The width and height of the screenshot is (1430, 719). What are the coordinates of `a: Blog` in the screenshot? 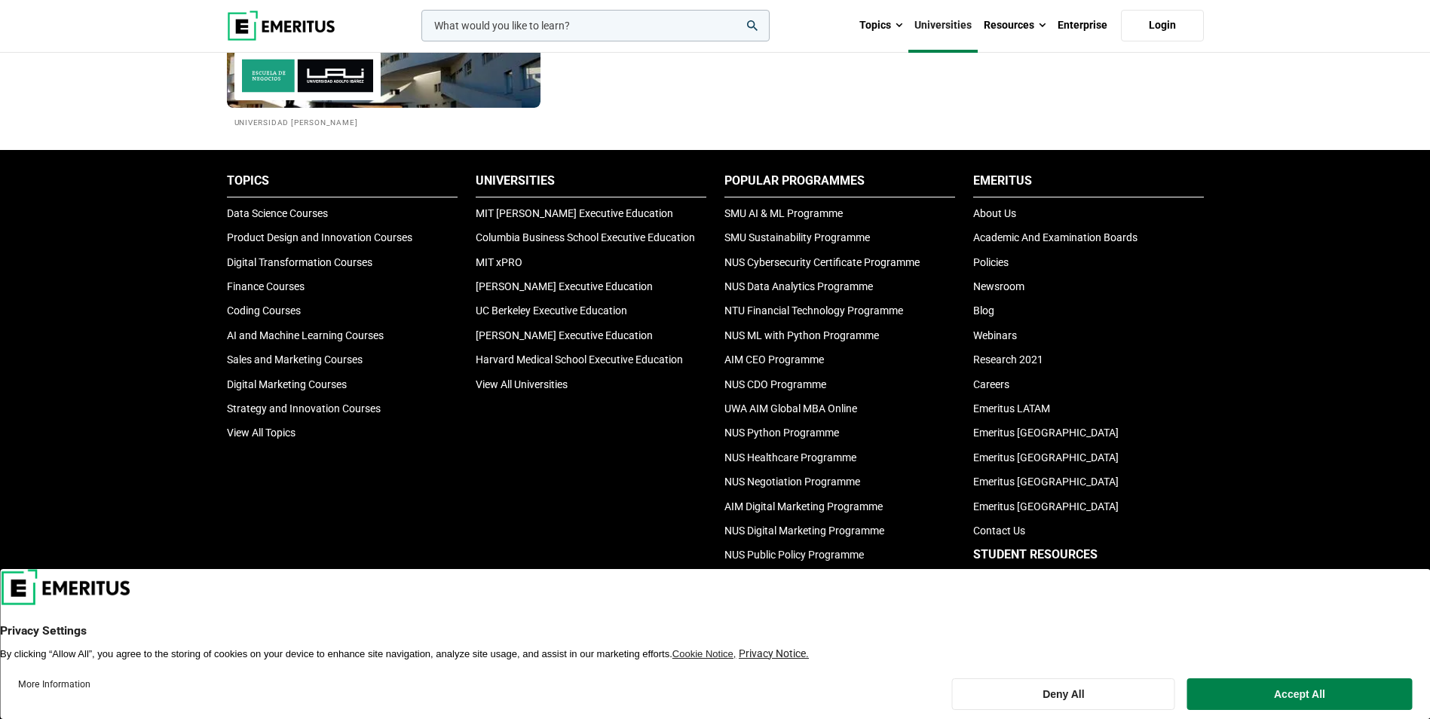 It's located at (984, 311).